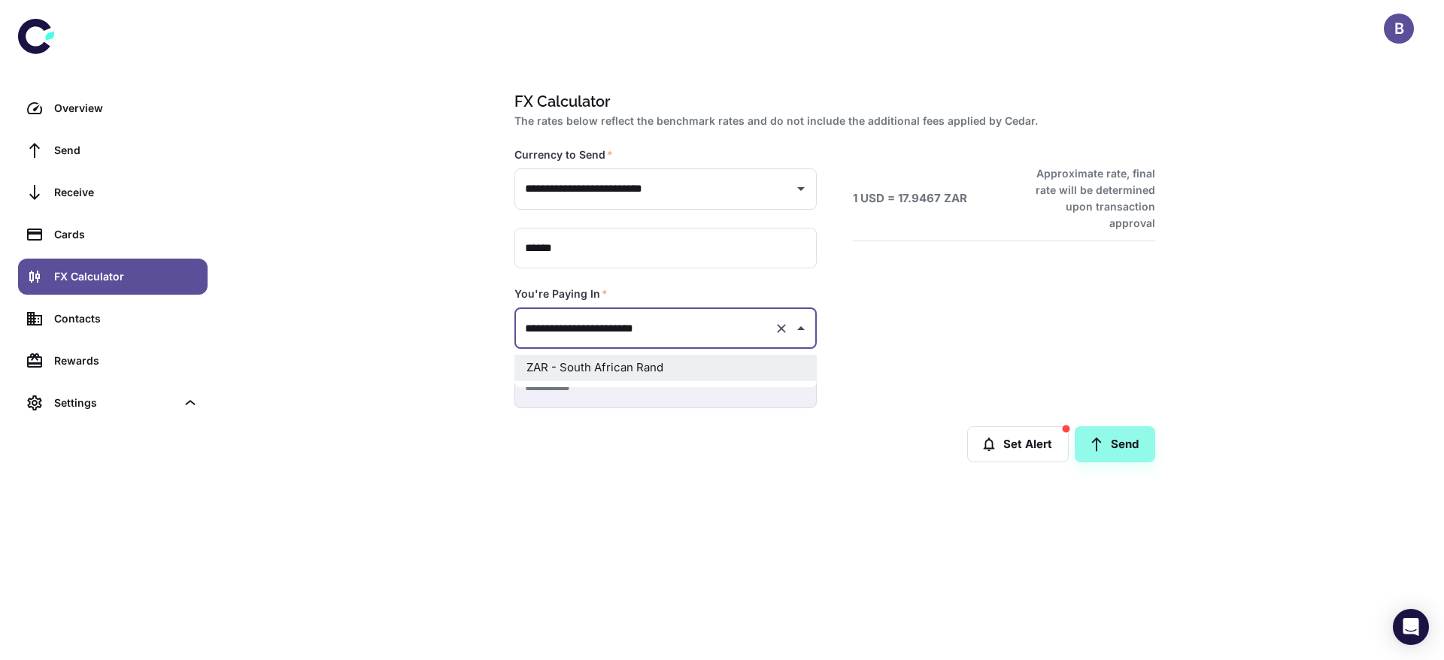  I want to click on li: ZAR - South African Rand, so click(666, 368).